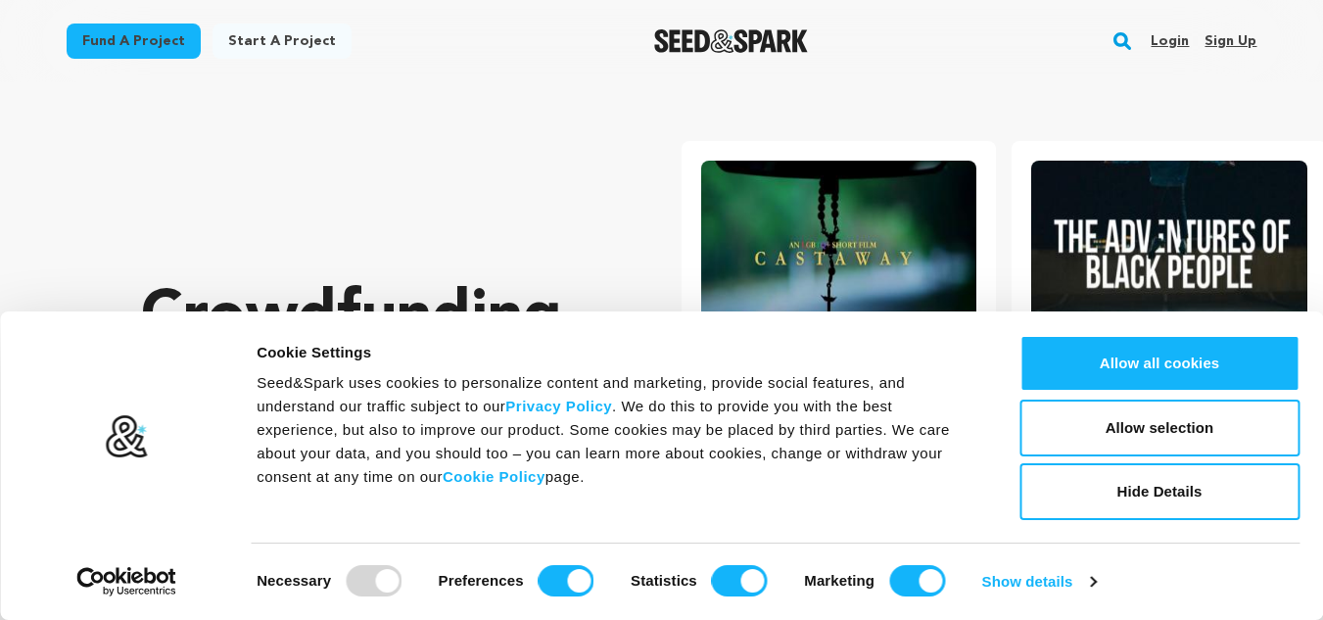 This screenshot has height=620, width=1323. Describe the element at coordinates (731, 41) in the screenshot. I see `img: Seed&Spark Logo Dark Mode` at that location.